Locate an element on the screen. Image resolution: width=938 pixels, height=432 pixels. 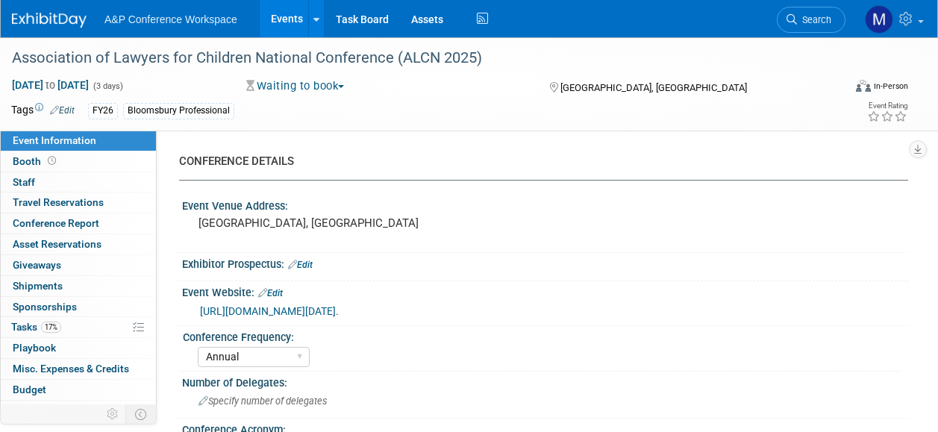
span: Search is located at coordinates (814, 19).